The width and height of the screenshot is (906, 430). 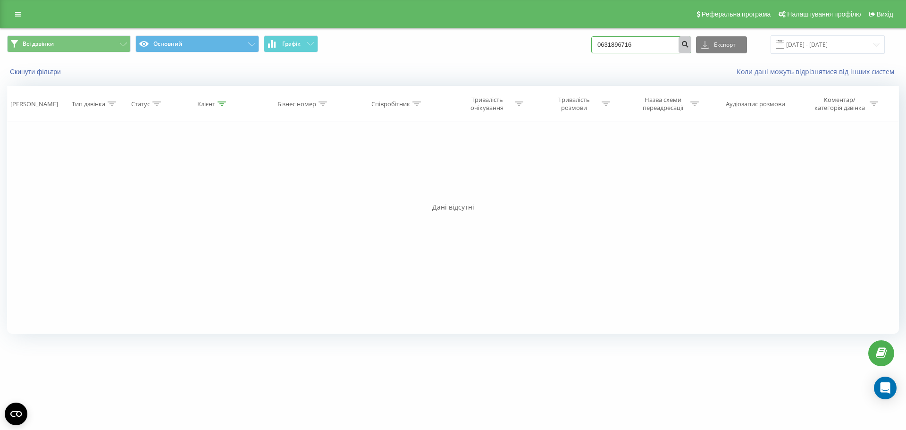 What do you see at coordinates (297, 104) in the screenshot?
I see `div: Бізнес номер` at bounding box center [297, 104].